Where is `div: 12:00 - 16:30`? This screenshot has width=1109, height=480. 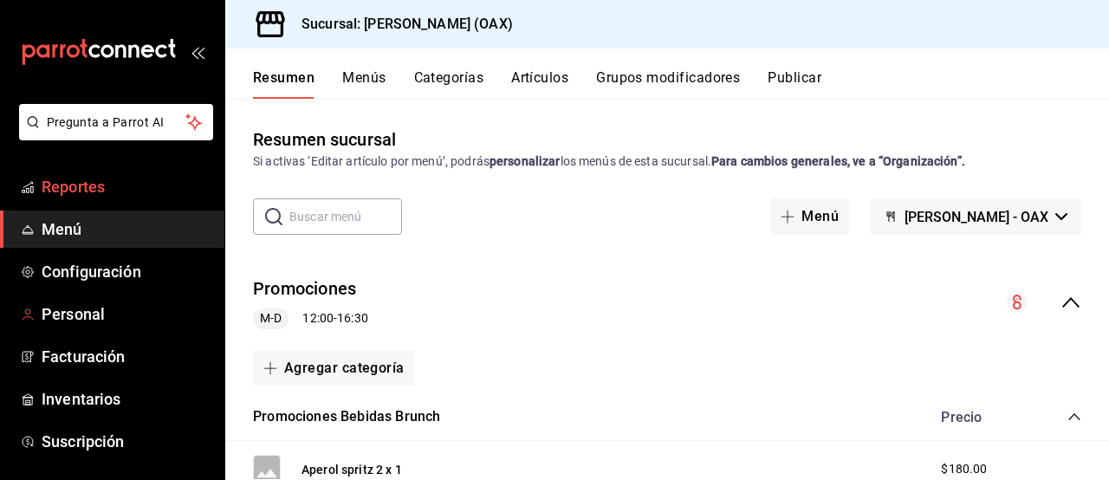
div: 12:00 - 16:30 is located at coordinates (310, 319).